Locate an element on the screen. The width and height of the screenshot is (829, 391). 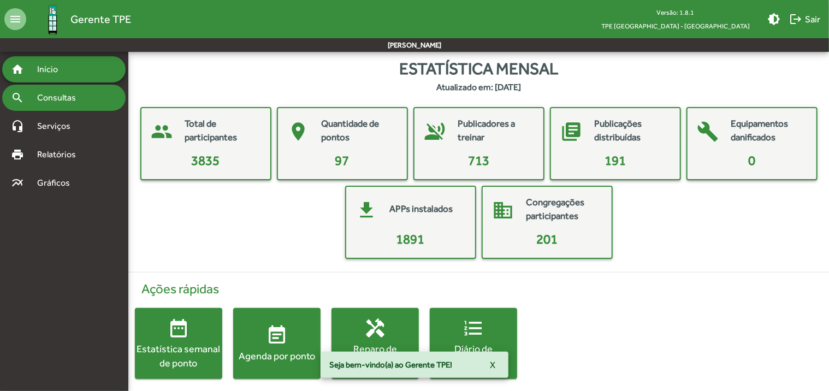
button: Sair is located at coordinates (804, 19).